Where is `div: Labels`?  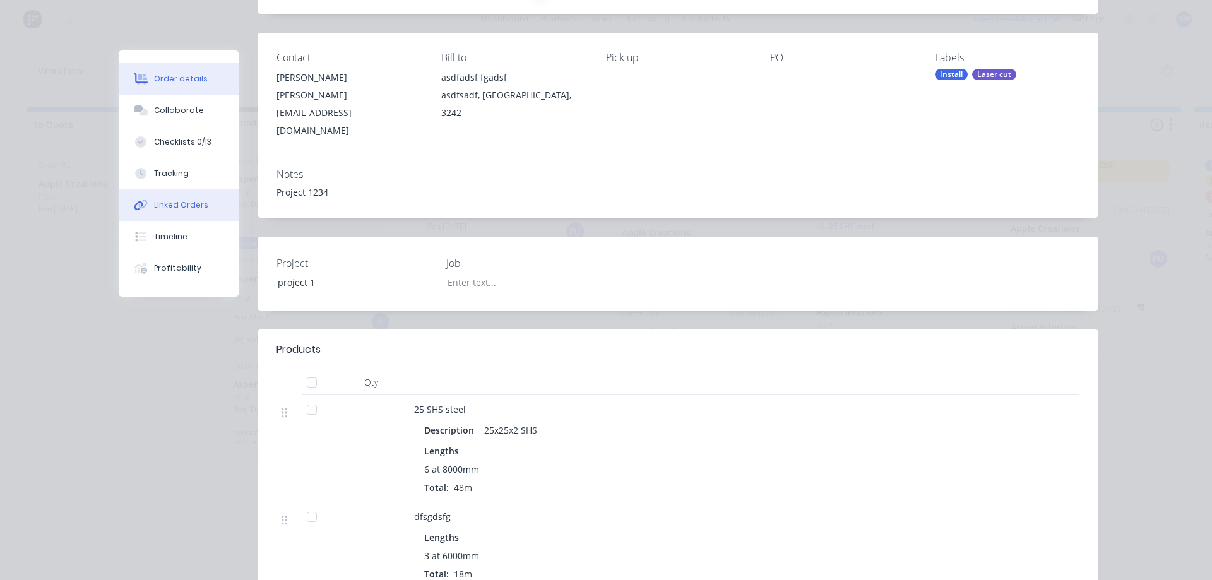
div: Labels is located at coordinates (1007, 57).